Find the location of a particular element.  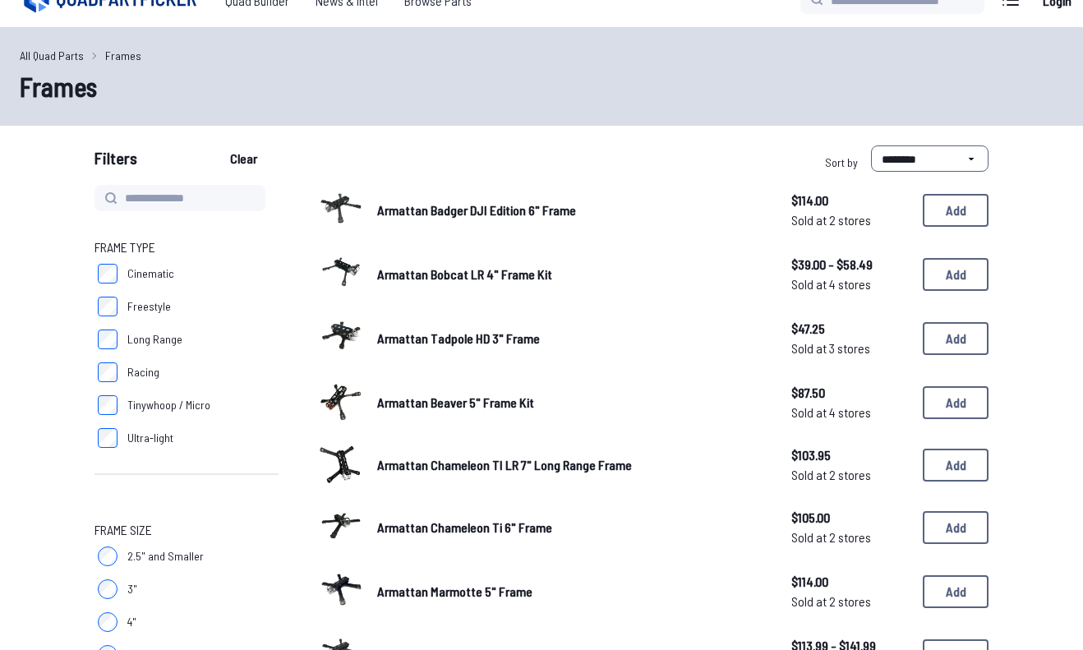

span: Frame Type is located at coordinates (125, 247).